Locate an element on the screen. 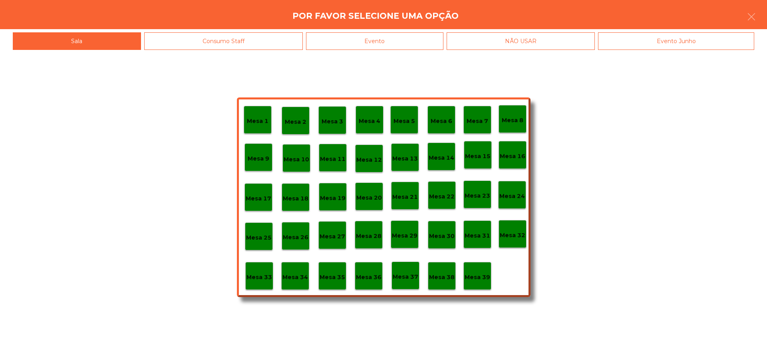 Image resolution: width=767 pixels, height=347 pixels. p: Mesa 21 is located at coordinates (405, 197).